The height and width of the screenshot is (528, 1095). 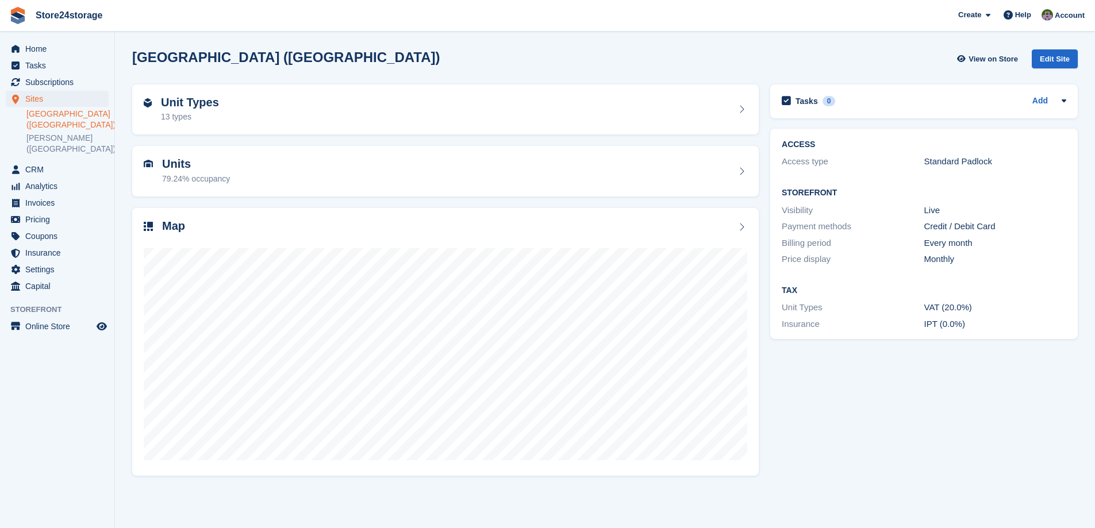 I want to click on h2: Storefront, so click(x=923, y=193).